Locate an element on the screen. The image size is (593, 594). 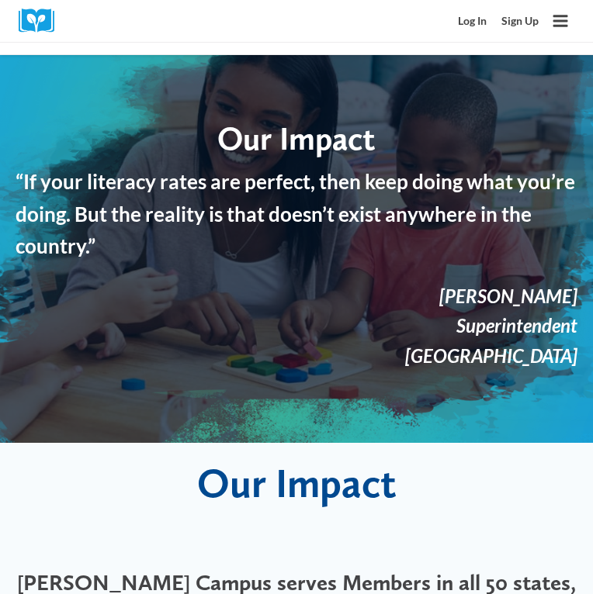
button: Open menu is located at coordinates (560, 21).